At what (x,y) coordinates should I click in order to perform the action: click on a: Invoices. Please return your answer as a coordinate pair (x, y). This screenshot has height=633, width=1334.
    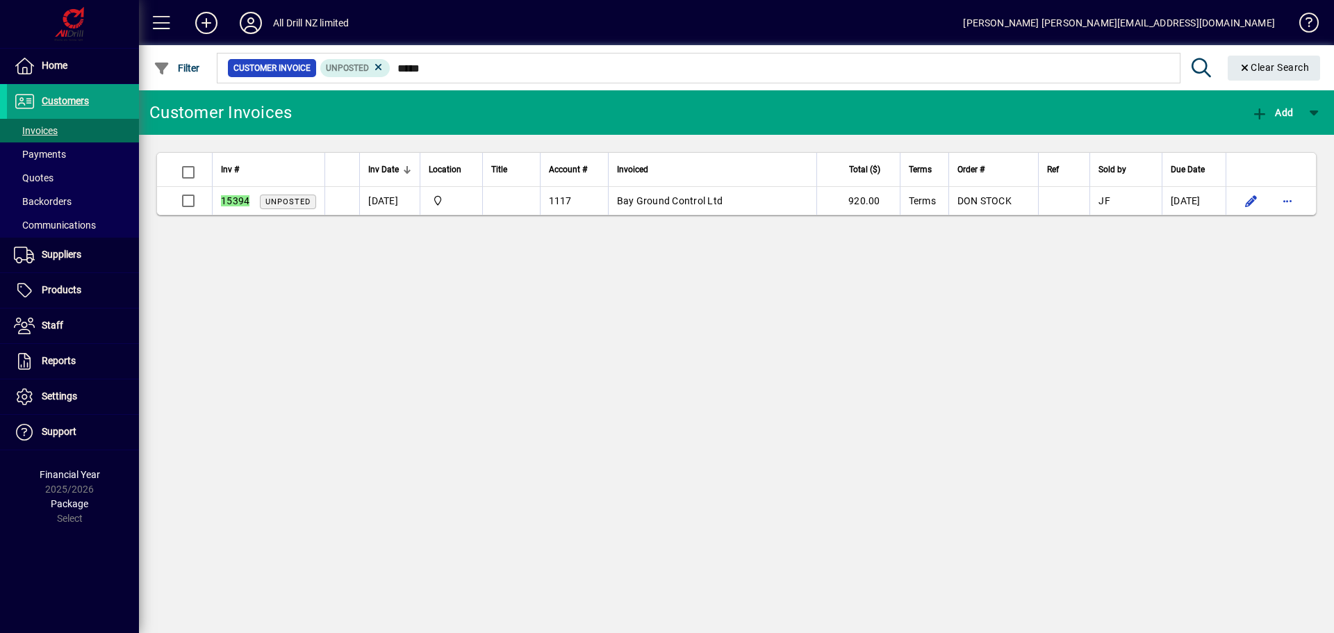
    Looking at the image, I should click on (73, 131).